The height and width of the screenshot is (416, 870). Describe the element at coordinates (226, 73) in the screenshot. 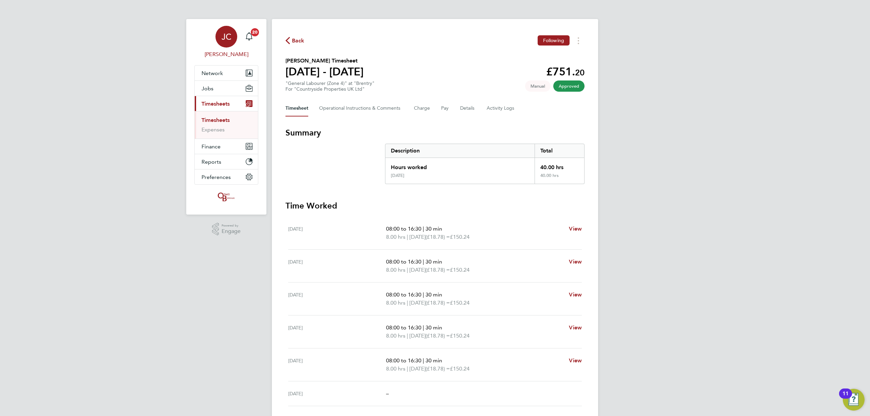

I see `button: Network` at that location.